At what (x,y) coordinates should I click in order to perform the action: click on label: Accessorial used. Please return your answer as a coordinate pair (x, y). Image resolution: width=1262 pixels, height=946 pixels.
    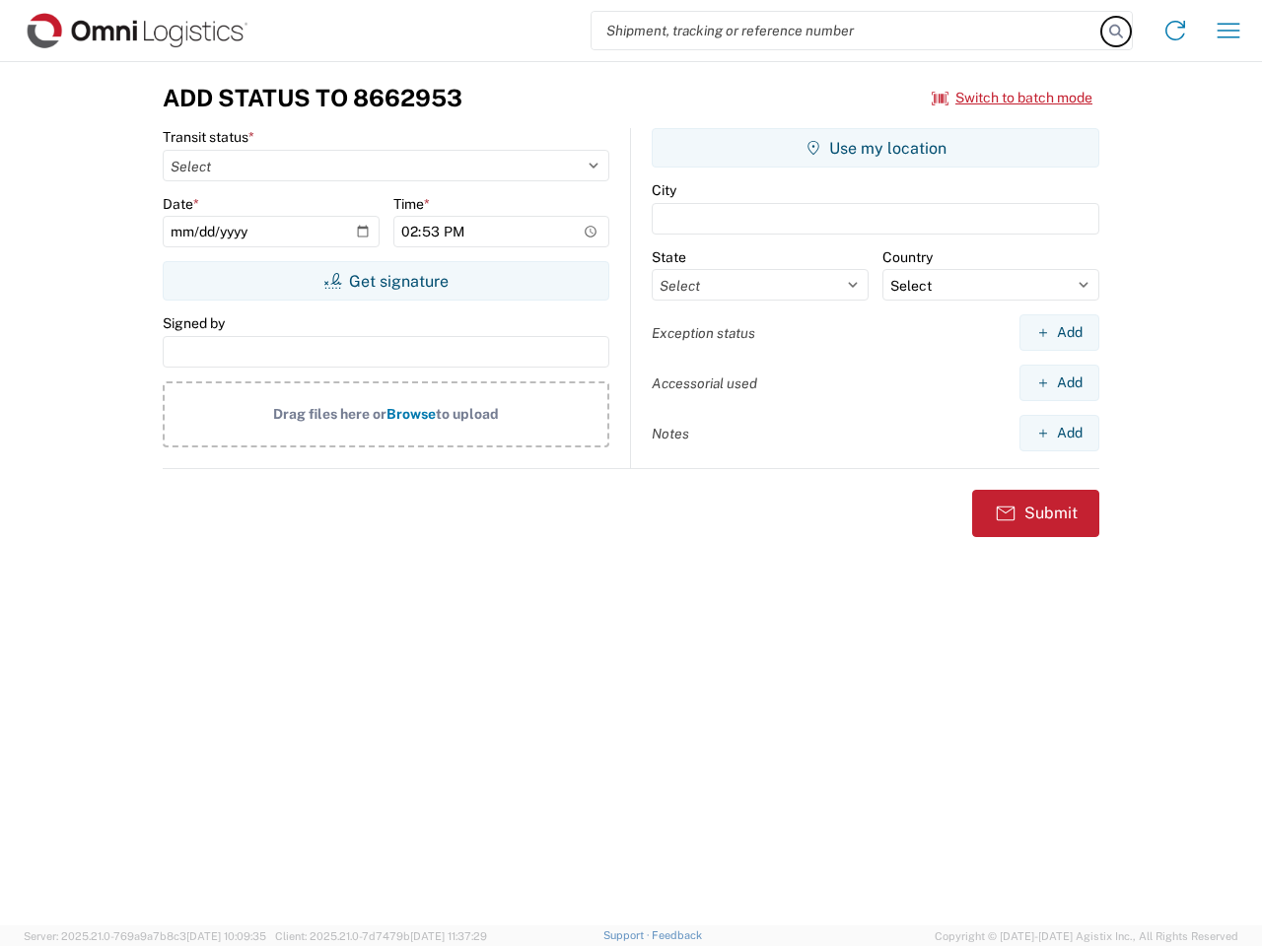
    Looking at the image, I should click on (704, 383).